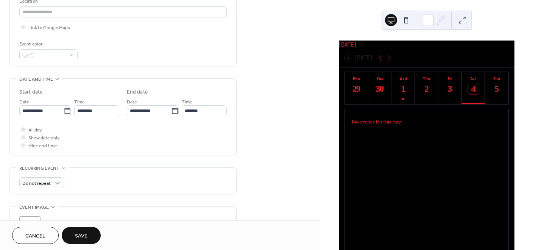 The height and width of the screenshot is (250, 533). I want to click on div: 1, so click(403, 89).